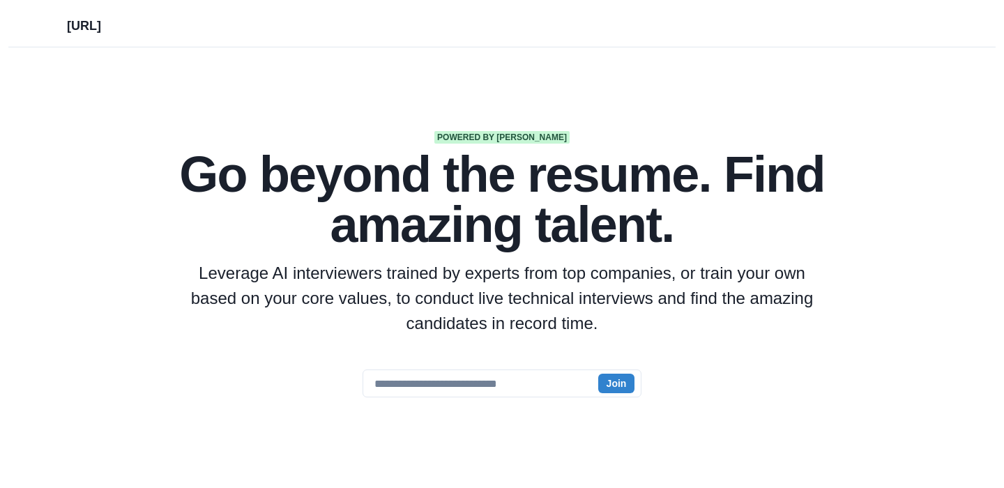 The image size is (1004, 488). What do you see at coordinates (502, 298) in the screenshot?
I see `p: Leverage AI interviewers trained by experts from top companies, or train your own based on your c...` at bounding box center [502, 298].